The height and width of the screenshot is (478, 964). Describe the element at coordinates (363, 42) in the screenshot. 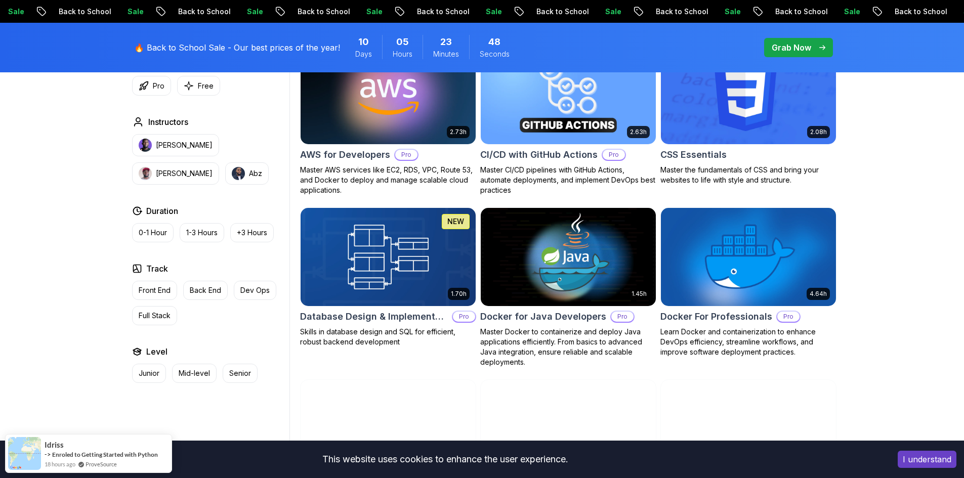

I see `span: 10 Days` at that location.